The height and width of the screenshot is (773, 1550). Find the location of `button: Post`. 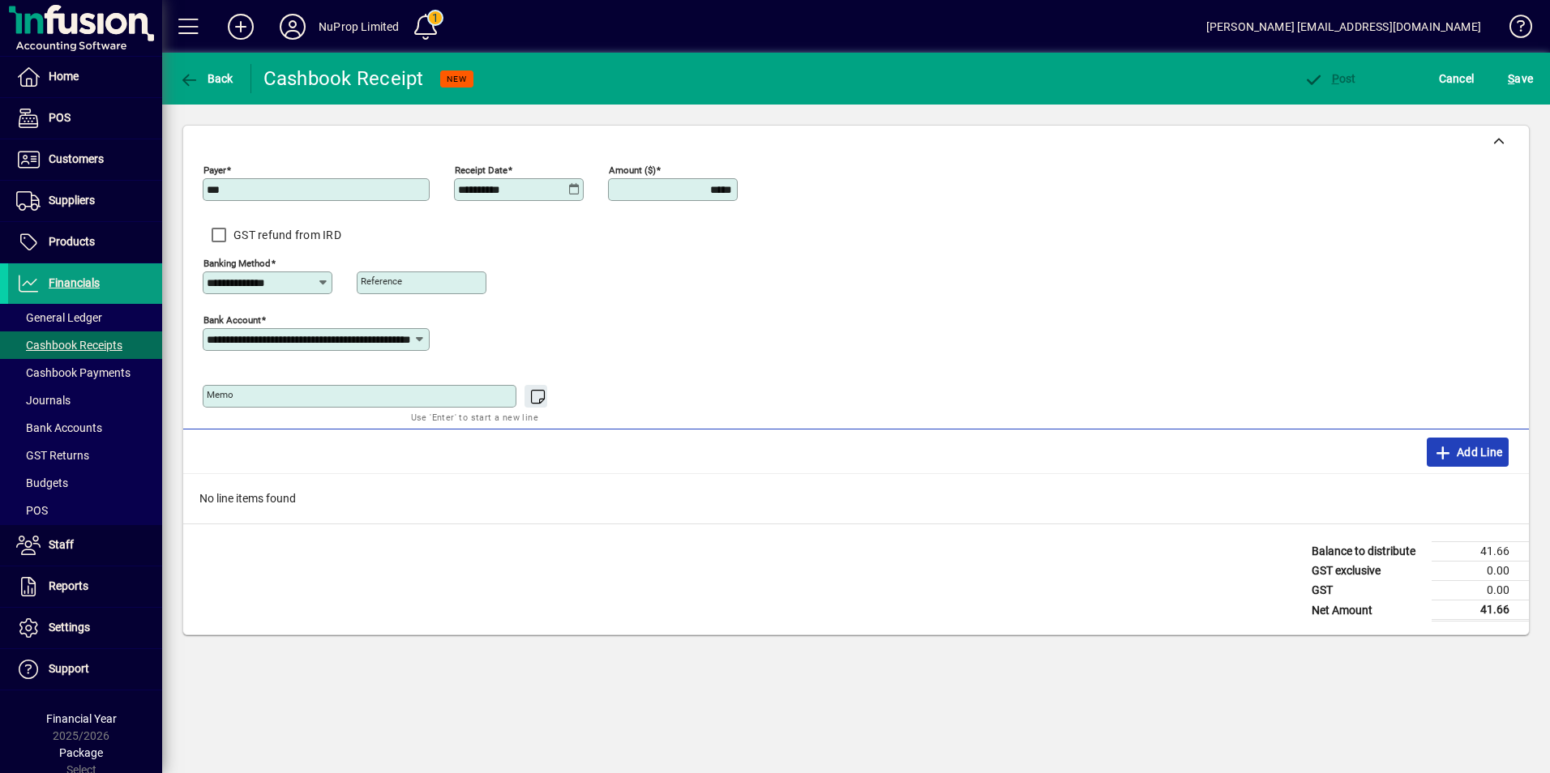

button: Post is located at coordinates (1329, 79).